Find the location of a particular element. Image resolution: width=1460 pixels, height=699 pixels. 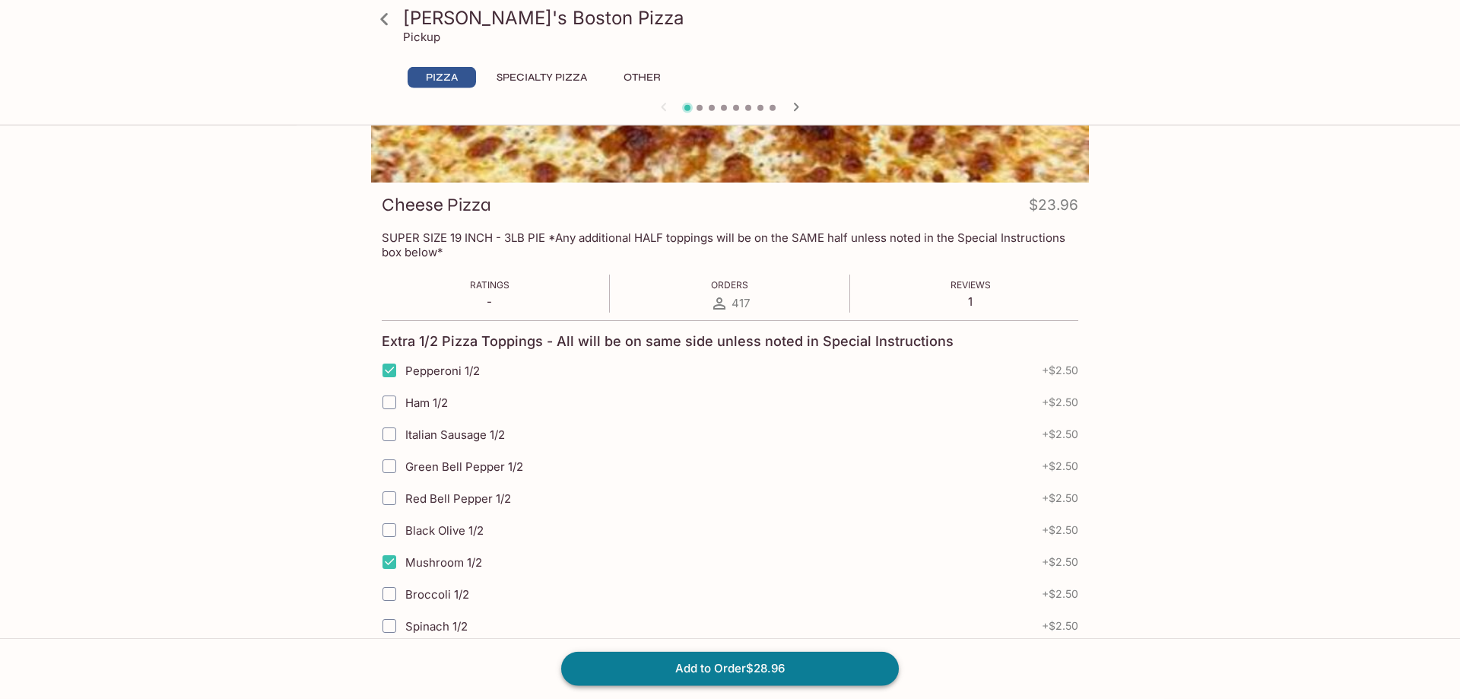

button: Pizza is located at coordinates (442, 78).